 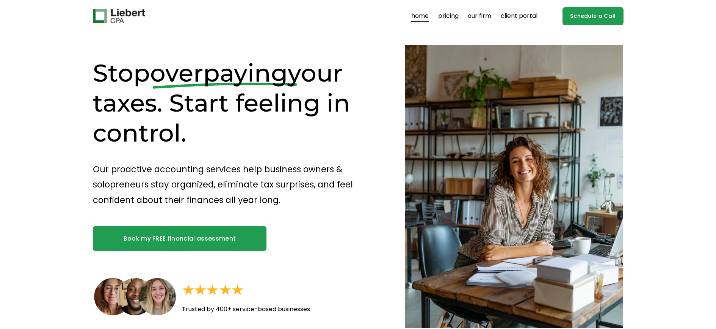 What do you see at coordinates (519, 16) in the screenshot?
I see `a: client portal` at bounding box center [519, 16].